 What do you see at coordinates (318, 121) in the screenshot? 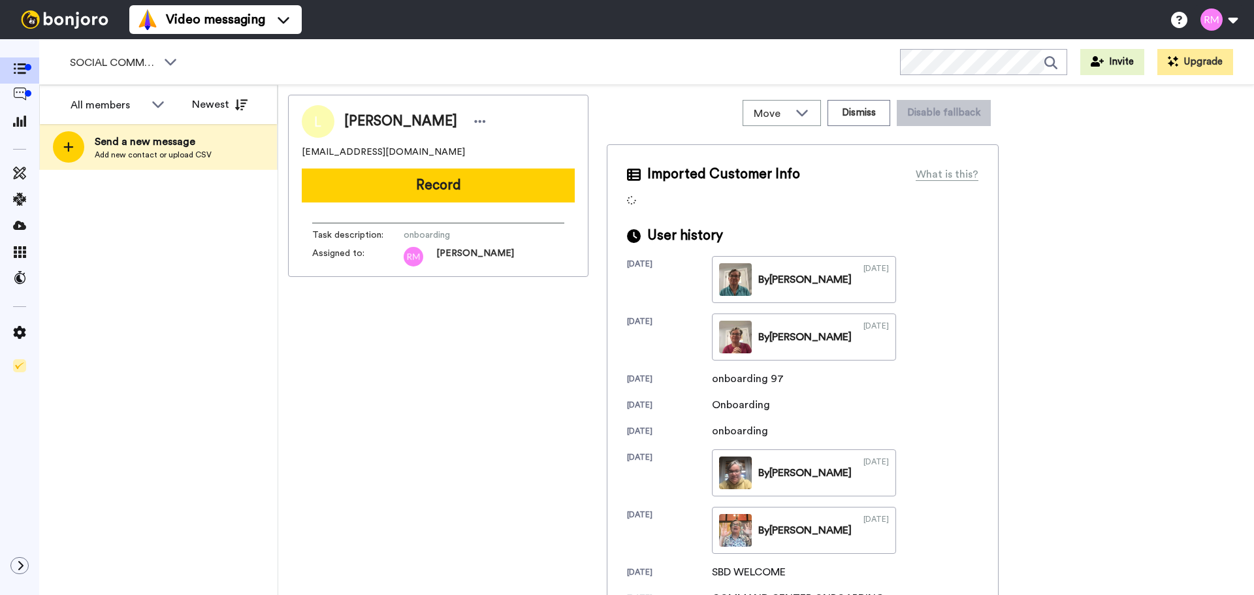
I see `img: Image of Lory` at bounding box center [318, 121].